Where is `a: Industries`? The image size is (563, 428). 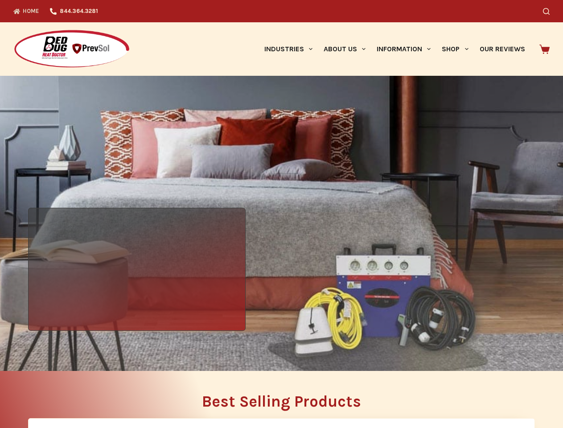
a: Industries is located at coordinates (288, 49).